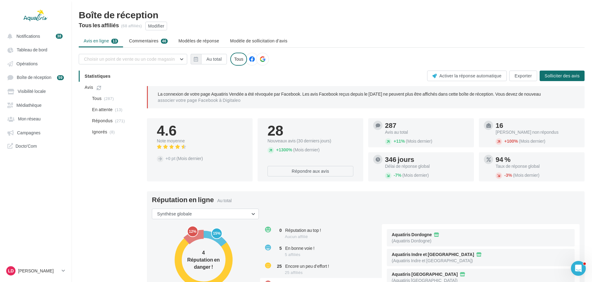  I want to click on span: (271), so click(120, 121).